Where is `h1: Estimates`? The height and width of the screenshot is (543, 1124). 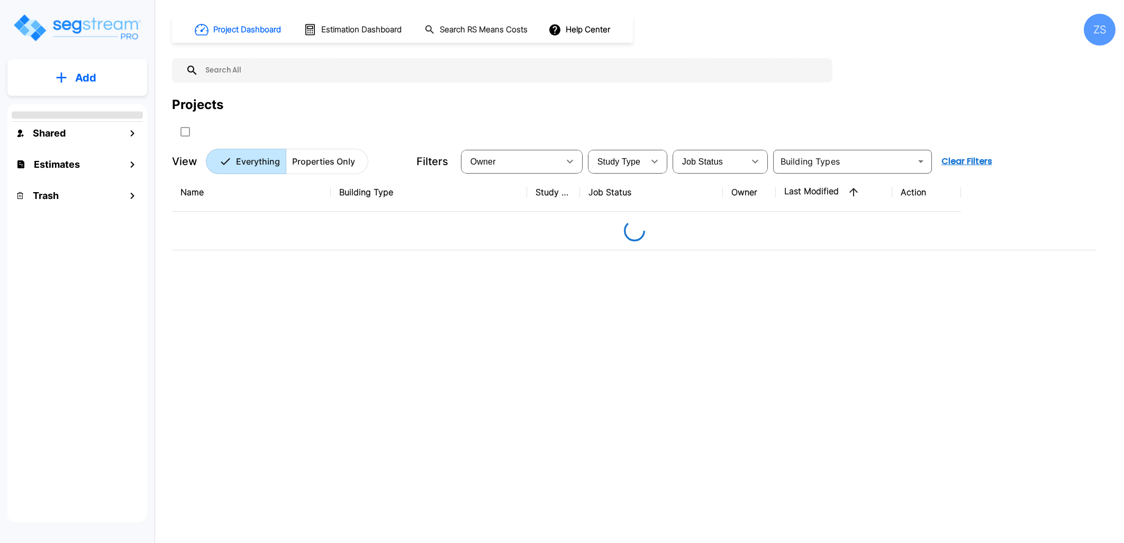 h1: Estimates is located at coordinates (57, 164).